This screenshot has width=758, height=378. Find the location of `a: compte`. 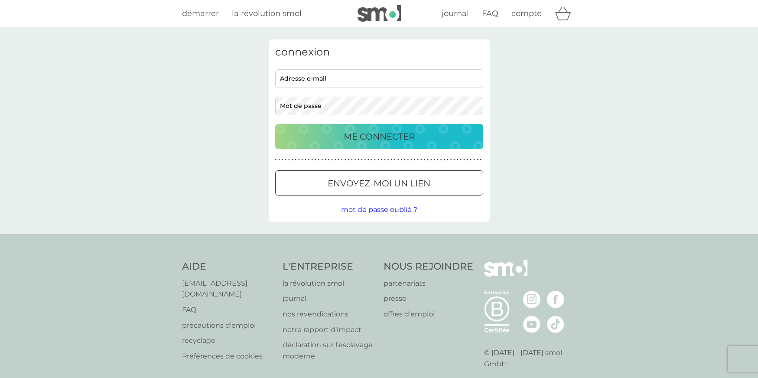

a: compte is located at coordinates (526, 13).